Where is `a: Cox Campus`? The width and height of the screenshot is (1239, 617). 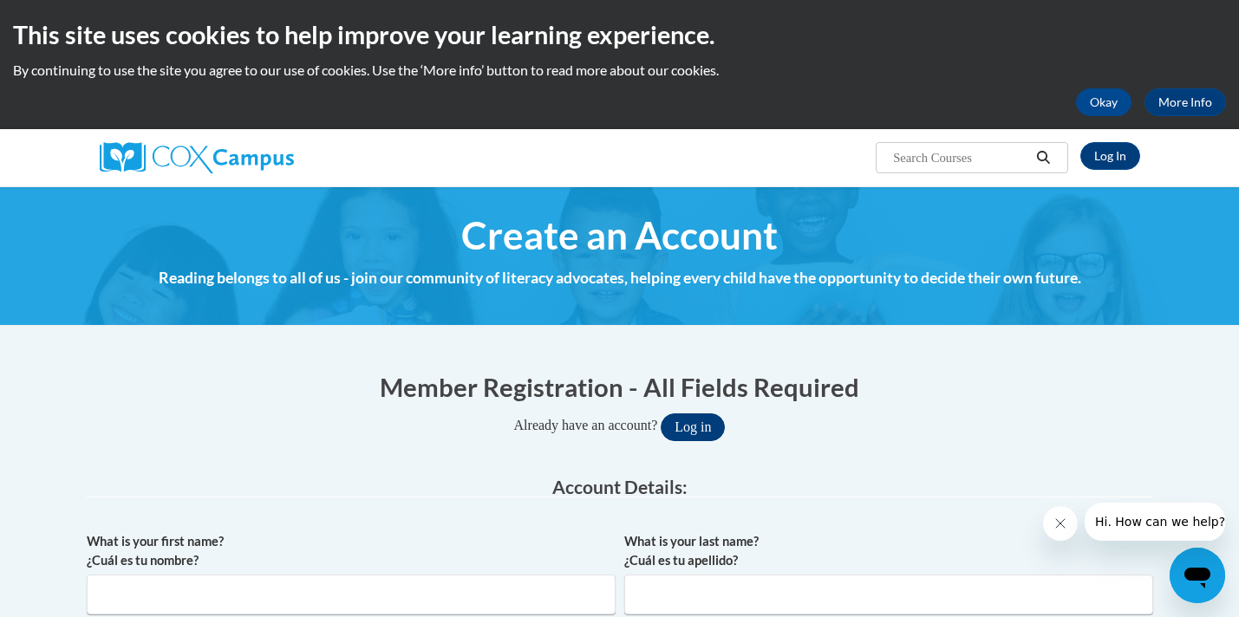
a: Cox Campus is located at coordinates (197, 158).